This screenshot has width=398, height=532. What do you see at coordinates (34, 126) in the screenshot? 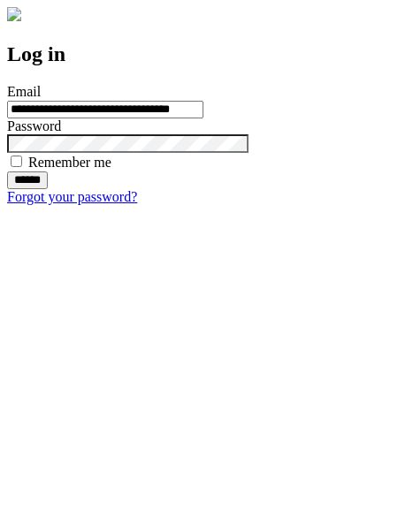
I see `label: Password` at bounding box center [34, 126].